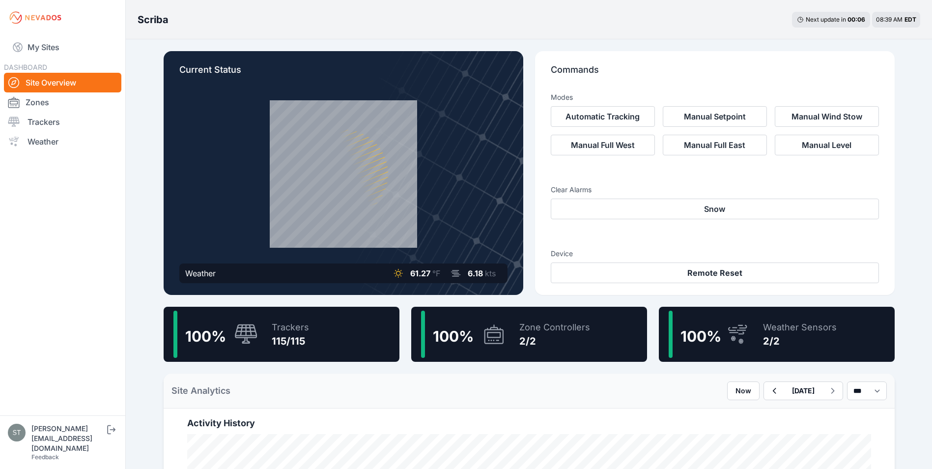  Describe the element at coordinates (153, 20) in the screenshot. I see `nav: Breadcrumb` at that location.